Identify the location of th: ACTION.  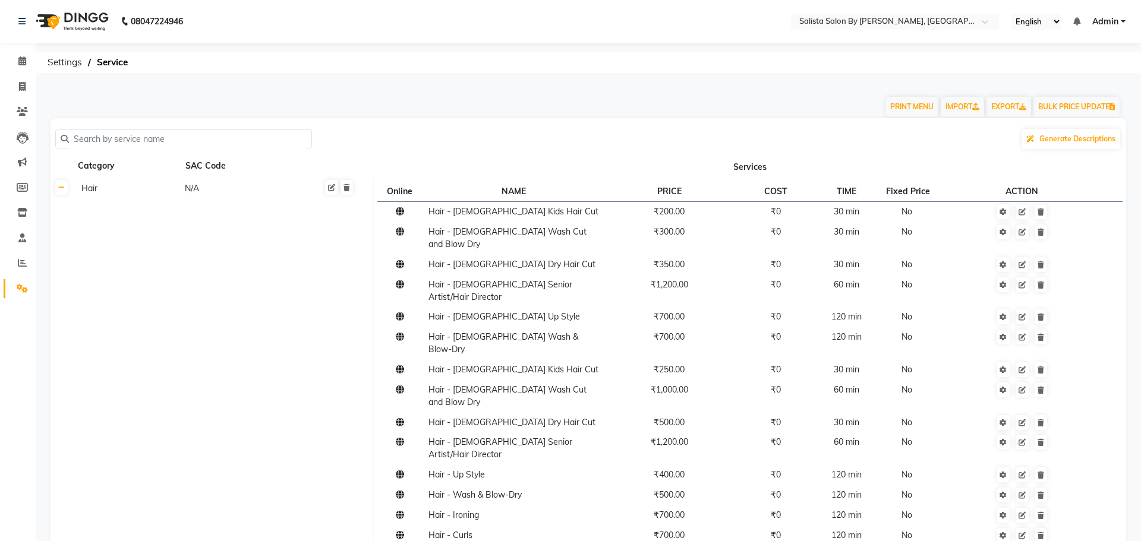
(1022, 191).